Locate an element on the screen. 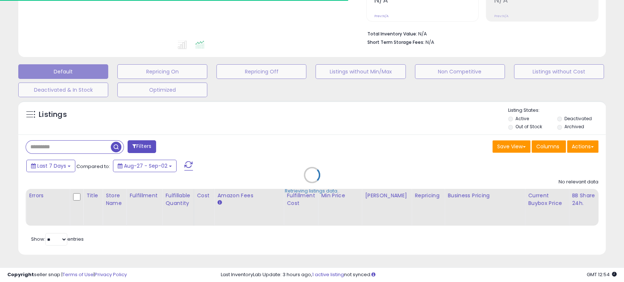 The image size is (624, 282). b: Total Inventory Value: is located at coordinates (392, 34).